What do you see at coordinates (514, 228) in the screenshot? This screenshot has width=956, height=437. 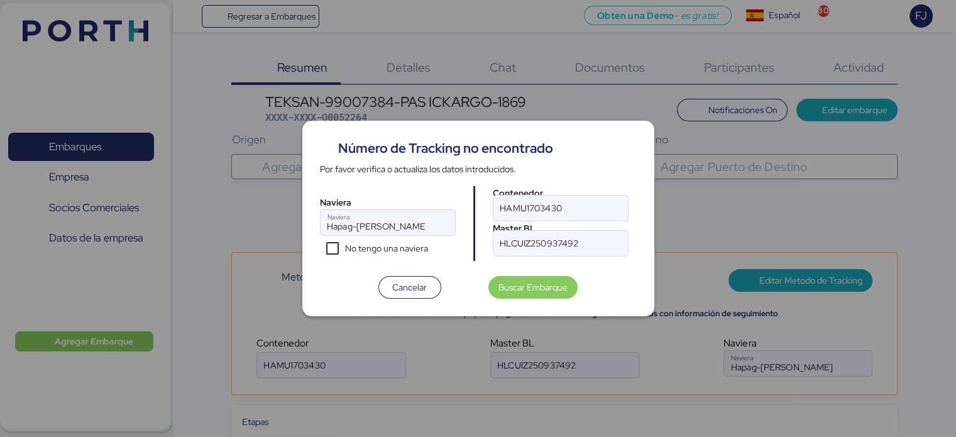 I see `span: Master BL` at bounding box center [514, 228].